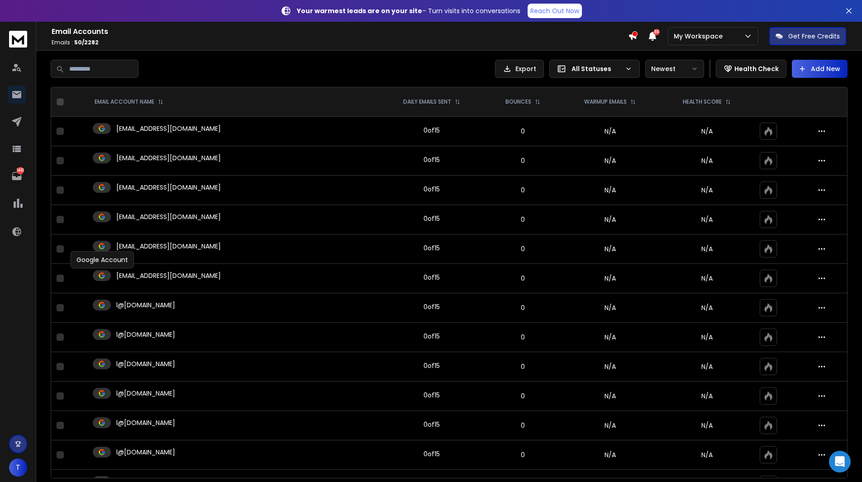 The height and width of the screenshot is (482, 862). I want to click on p: HEALTH SCORE, so click(702, 102).